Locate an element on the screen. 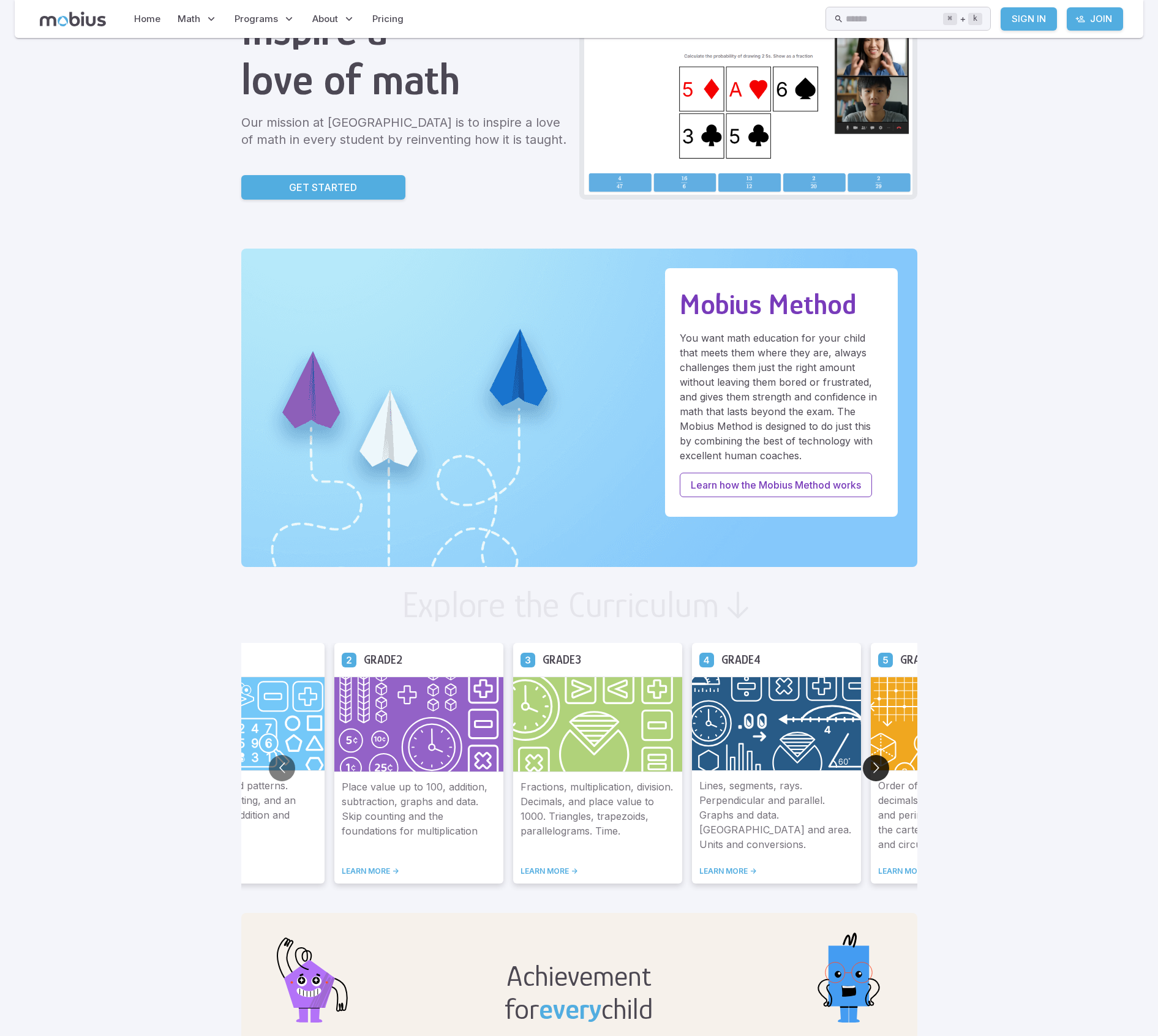  span: every is located at coordinates (570, 1010).